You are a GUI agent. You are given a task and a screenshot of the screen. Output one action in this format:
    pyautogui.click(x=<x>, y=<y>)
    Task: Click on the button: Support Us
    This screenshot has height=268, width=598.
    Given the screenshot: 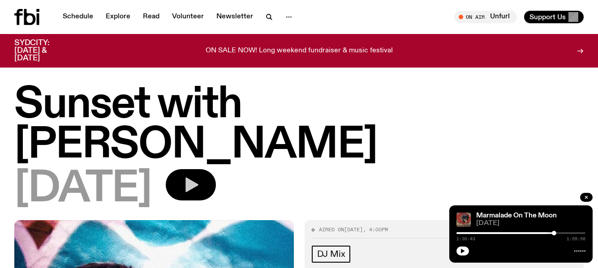 What is the action you would take?
    pyautogui.click(x=554, y=17)
    